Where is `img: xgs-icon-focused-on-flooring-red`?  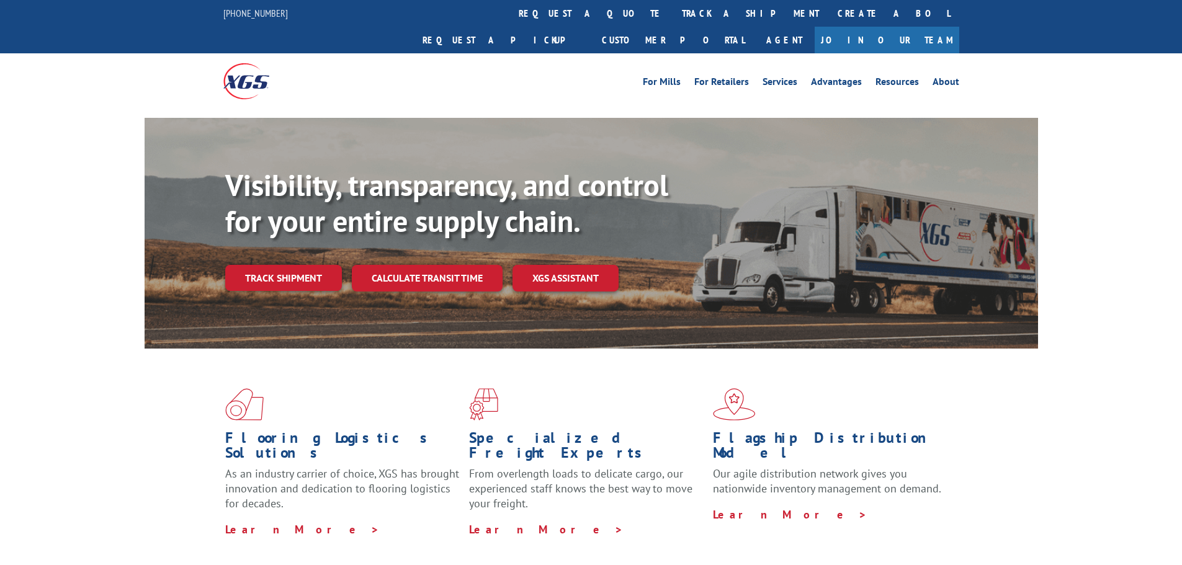 img: xgs-icon-focused-on-flooring-red is located at coordinates (483, 405).